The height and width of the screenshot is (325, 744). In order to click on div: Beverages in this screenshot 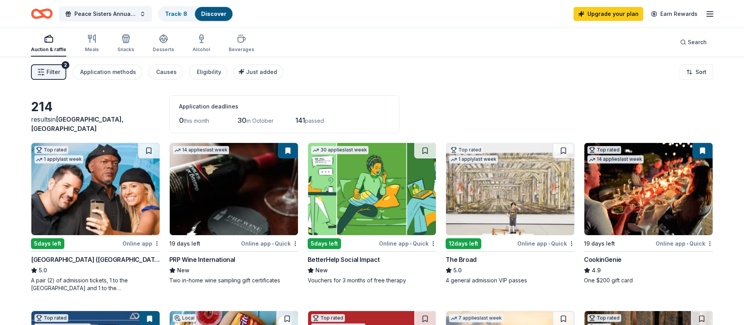, I will do `click(242, 50)`.